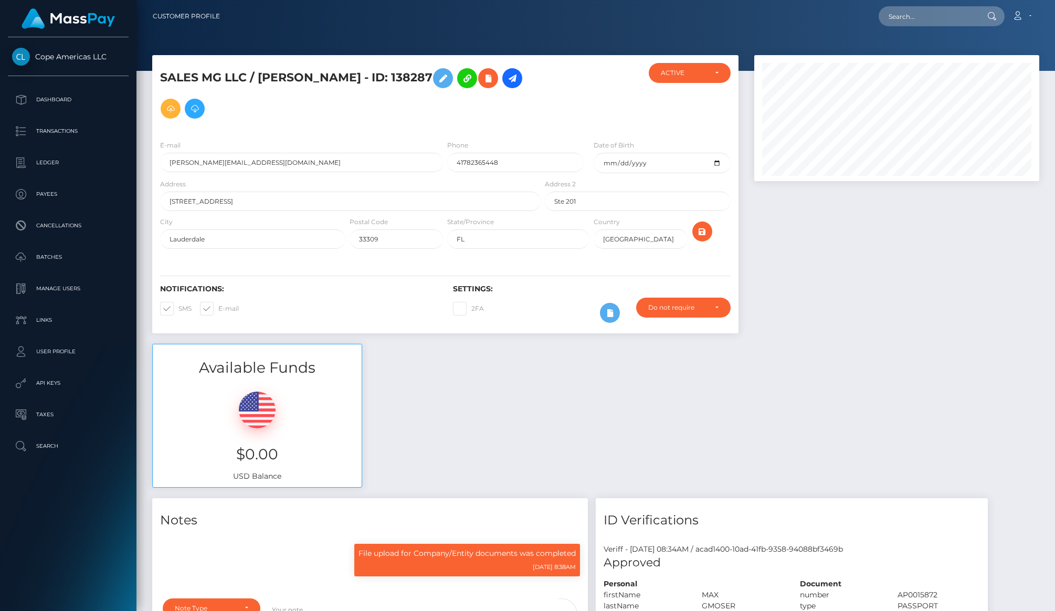  Describe the element at coordinates (68, 446) in the screenshot. I see `p: Search` at that location.